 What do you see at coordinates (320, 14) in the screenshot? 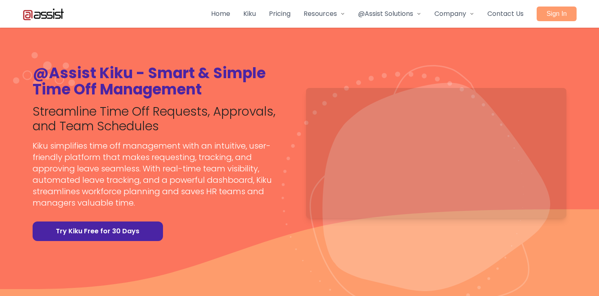
I see `span: Resources` at bounding box center [320, 14].